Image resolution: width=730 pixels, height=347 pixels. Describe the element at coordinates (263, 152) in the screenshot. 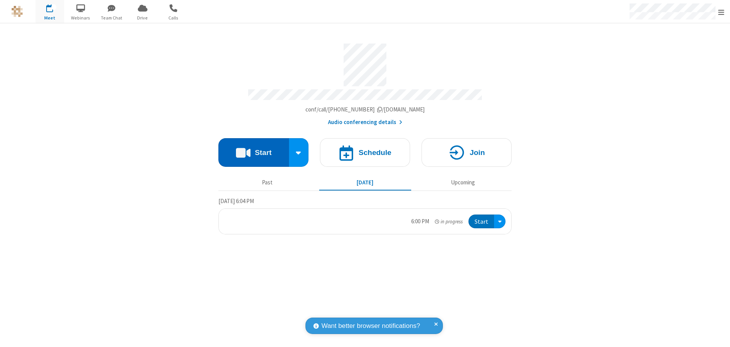

I see `h4: Start` at that location.